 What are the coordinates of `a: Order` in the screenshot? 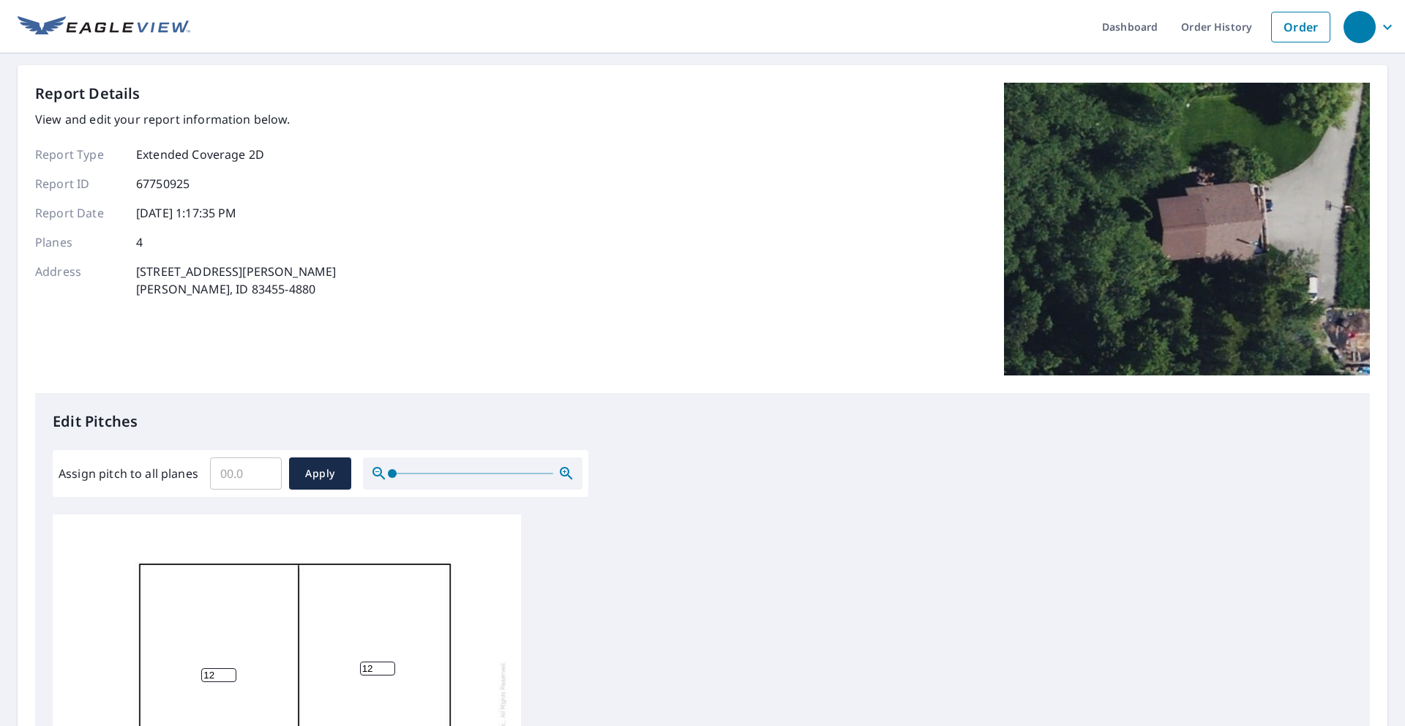 It's located at (1300, 27).